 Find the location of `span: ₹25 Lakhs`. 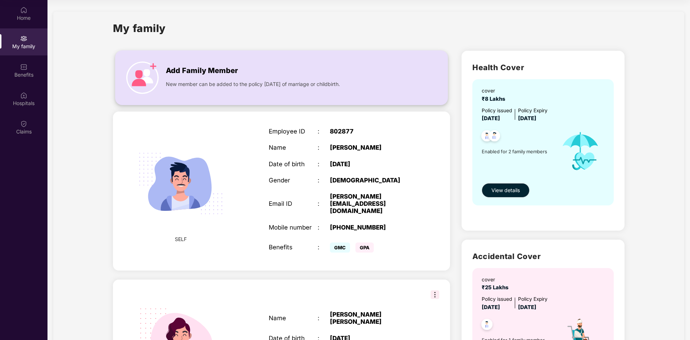

span: ₹25 Lakhs is located at coordinates (496, 287).